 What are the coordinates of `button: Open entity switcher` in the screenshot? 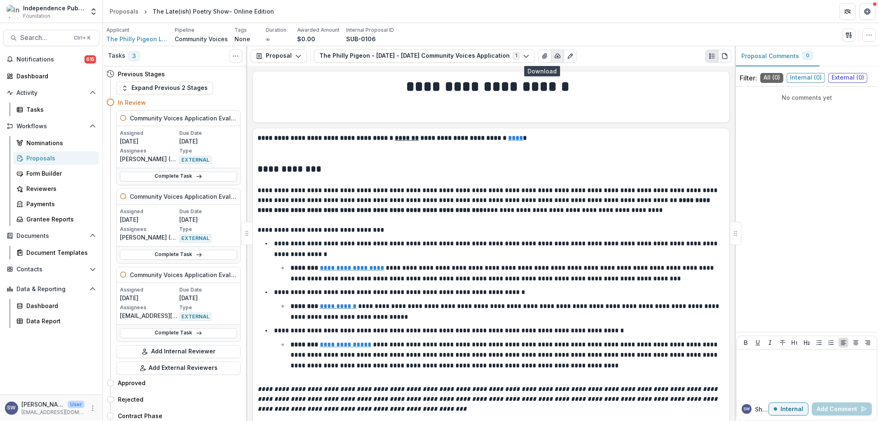 It's located at (94, 12).